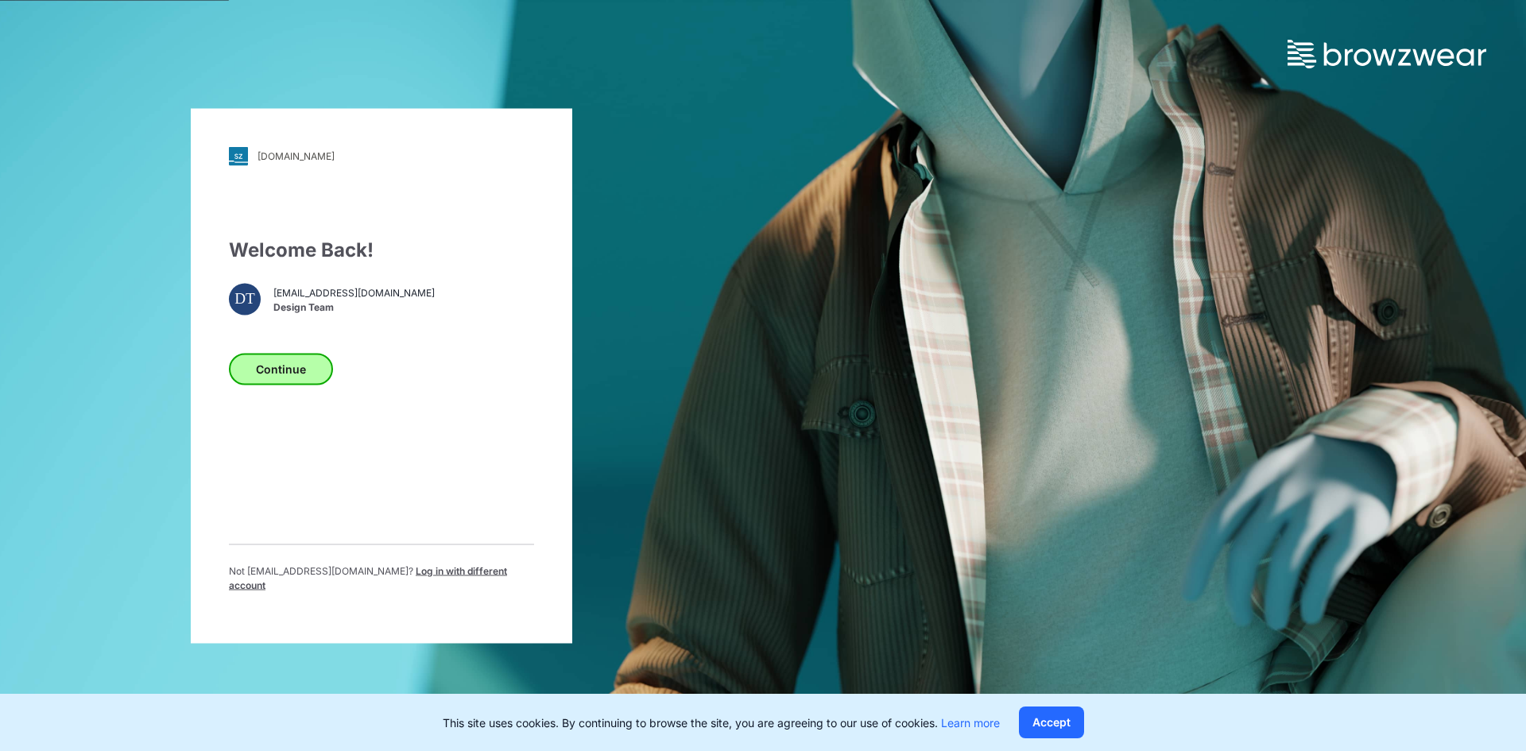 This screenshot has height=751, width=1526. What do you see at coordinates (354, 307) in the screenshot?
I see `span: Design Team` at bounding box center [354, 307].